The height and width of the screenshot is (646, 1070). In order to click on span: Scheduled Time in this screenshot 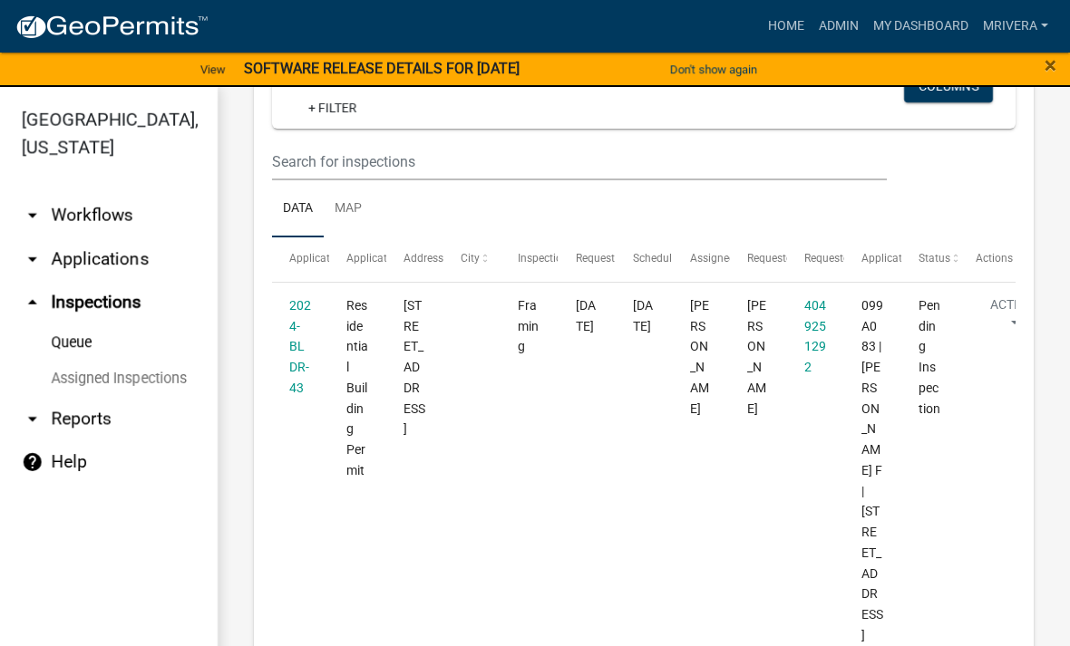, I will do `click(672, 258)`.